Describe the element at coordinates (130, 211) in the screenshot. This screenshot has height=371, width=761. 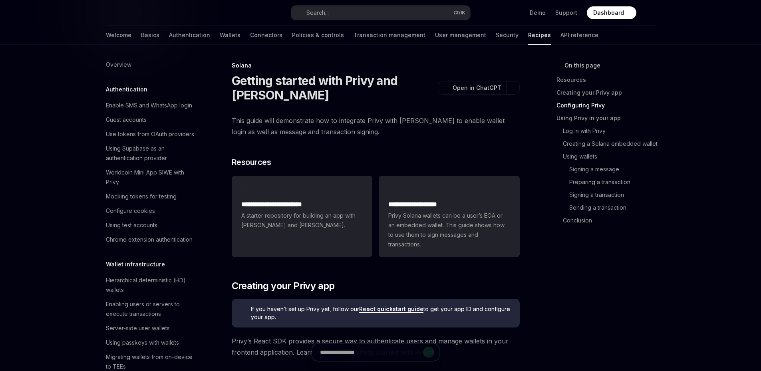
I see `div: Configure cookies` at that location.